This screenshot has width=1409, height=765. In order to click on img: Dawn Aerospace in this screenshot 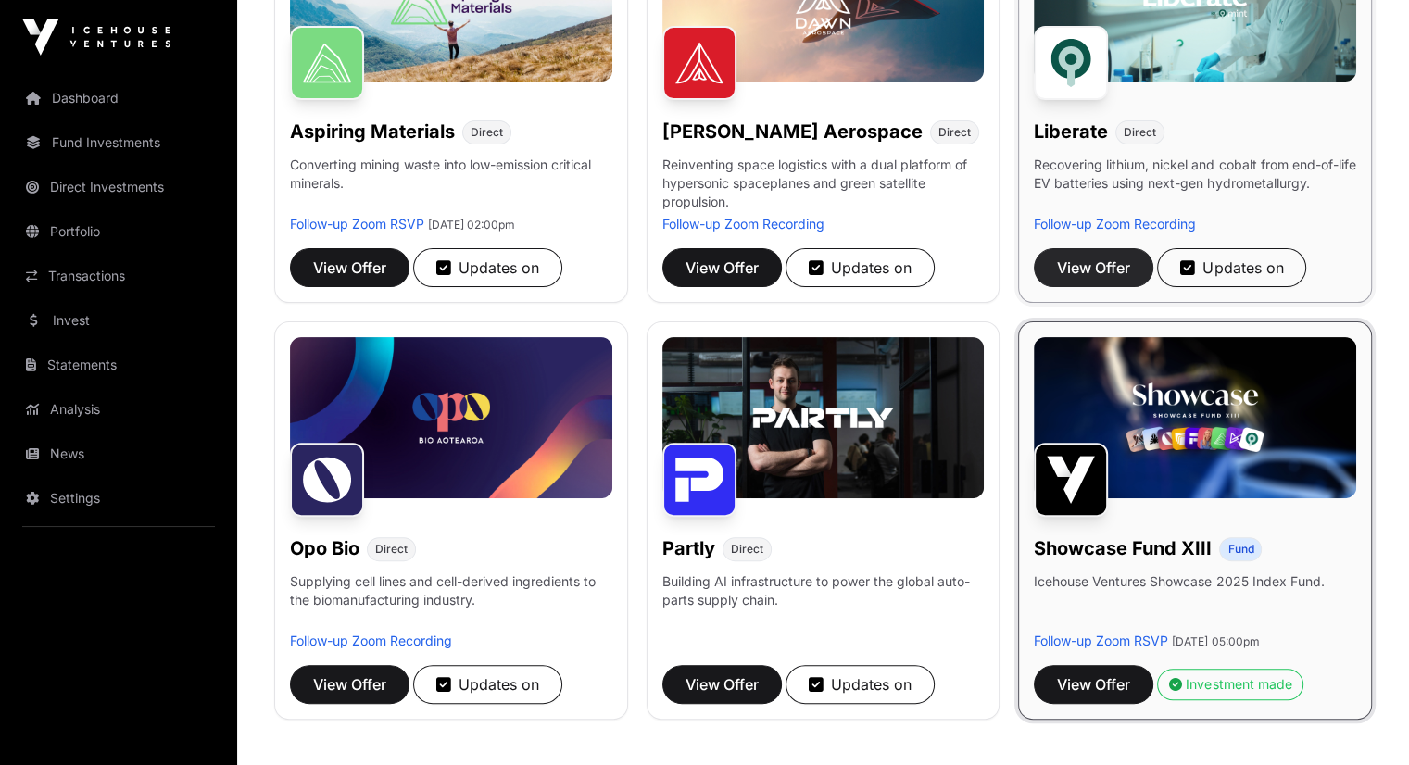, I will do `click(699, 63)`.